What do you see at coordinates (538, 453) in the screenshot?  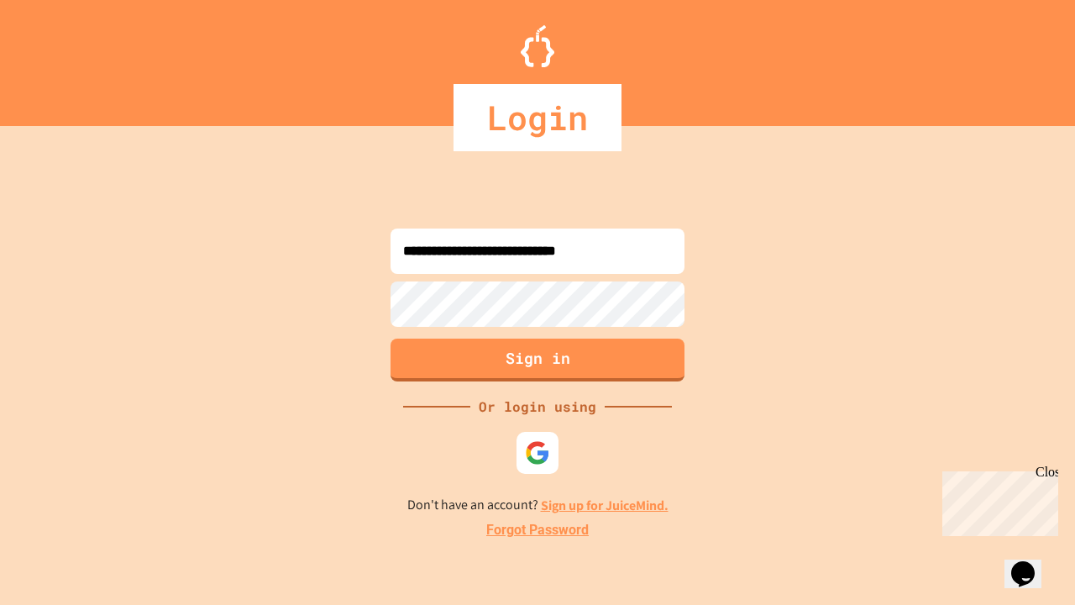 I see `img: google-icon.svg` at bounding box center [538, 453].